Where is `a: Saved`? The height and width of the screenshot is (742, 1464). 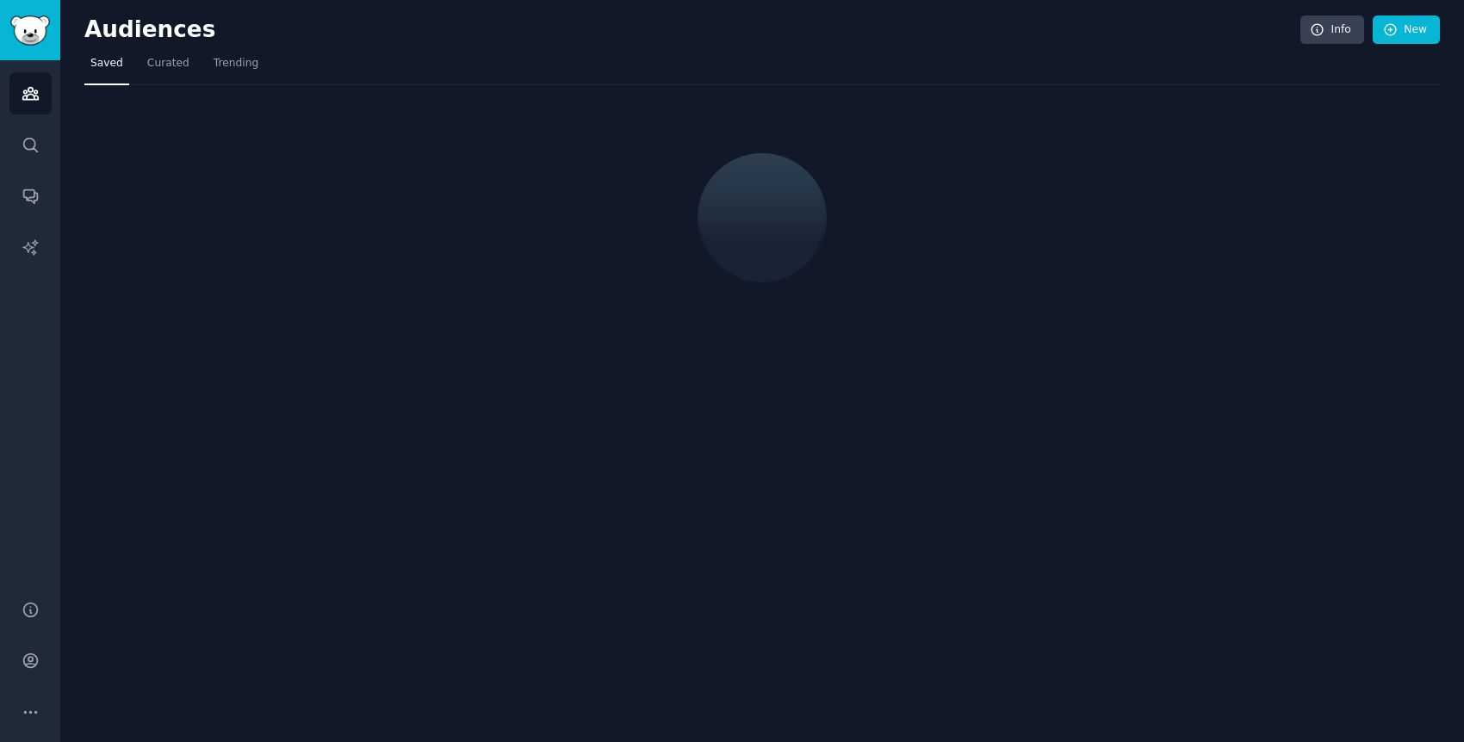
a: Saved is located at coordinates (107, 67).